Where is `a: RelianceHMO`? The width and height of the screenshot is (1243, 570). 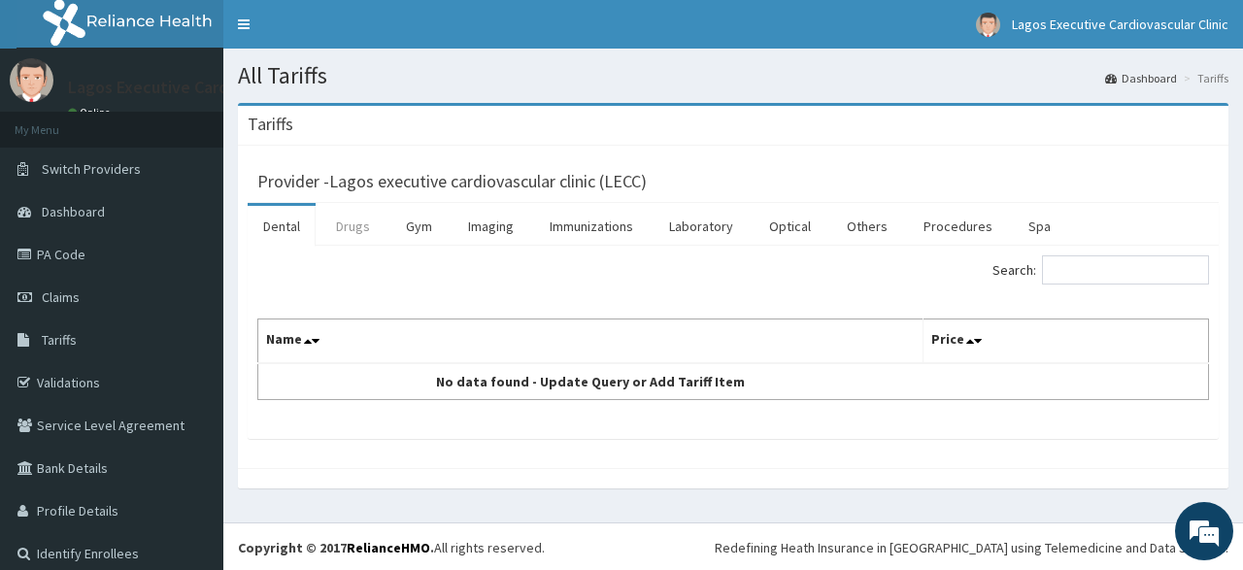 a: RelianceHMO is located at coordinates (388, 548).